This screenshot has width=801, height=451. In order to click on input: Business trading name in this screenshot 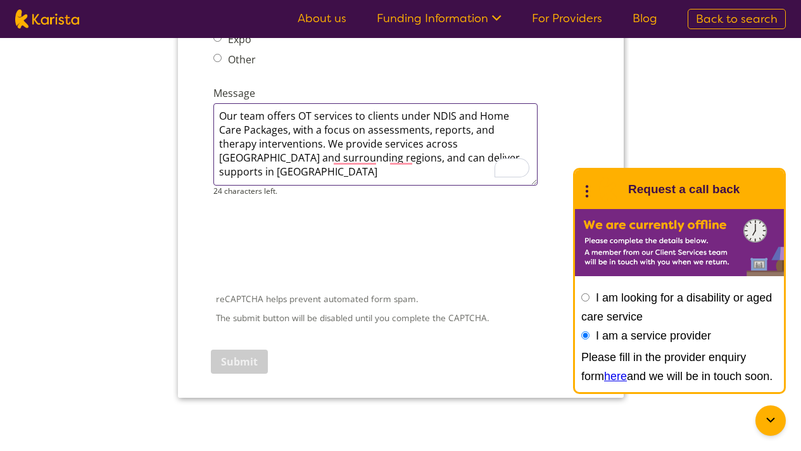, I will do `click(228, 76)`.